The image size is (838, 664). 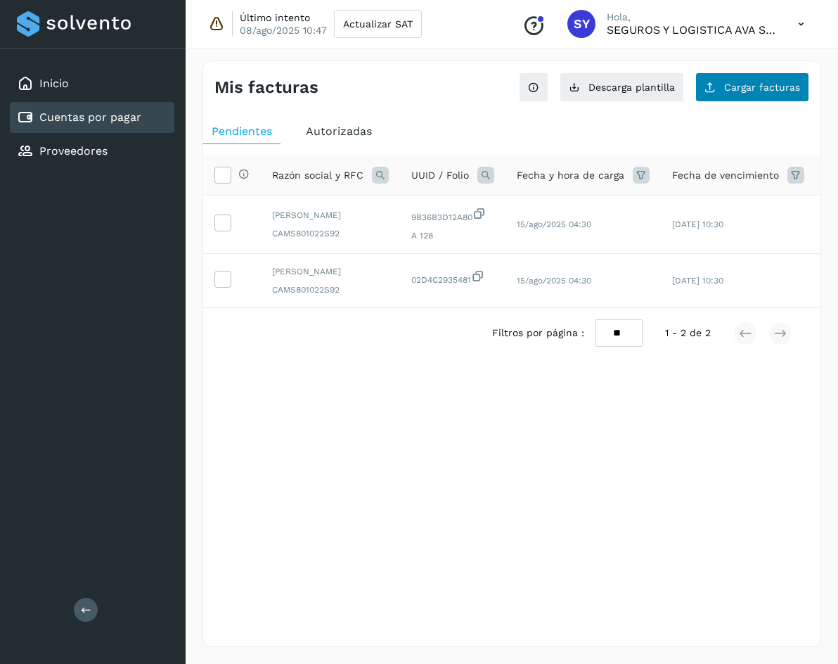 What do you see at coordinates (725, 175) in the screenshot?
I see `span: Fecha de vencimiento` at bounding box center [725, 175].